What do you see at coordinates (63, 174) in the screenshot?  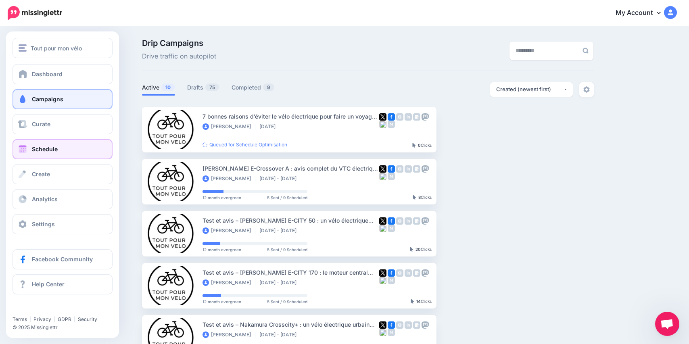 I see `a: Create` at bounding box center [63, 174].